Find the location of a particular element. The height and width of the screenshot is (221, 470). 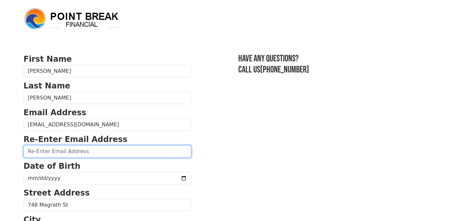

input: First Name is located at coordinates (107, 71).